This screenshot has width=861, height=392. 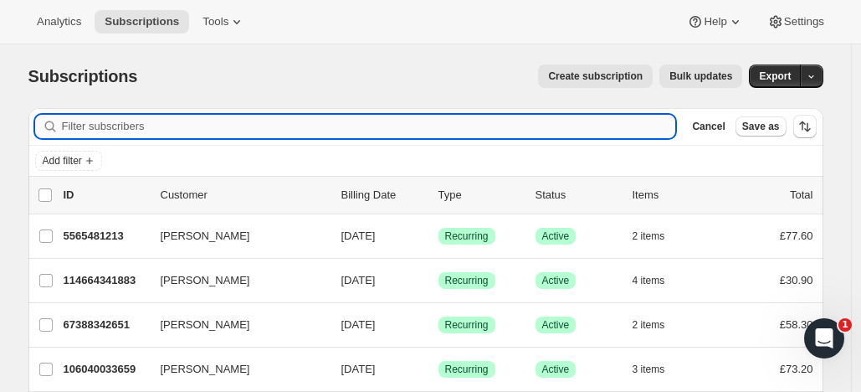 I want to click on span: 3 items, so click(x=648, y=369).